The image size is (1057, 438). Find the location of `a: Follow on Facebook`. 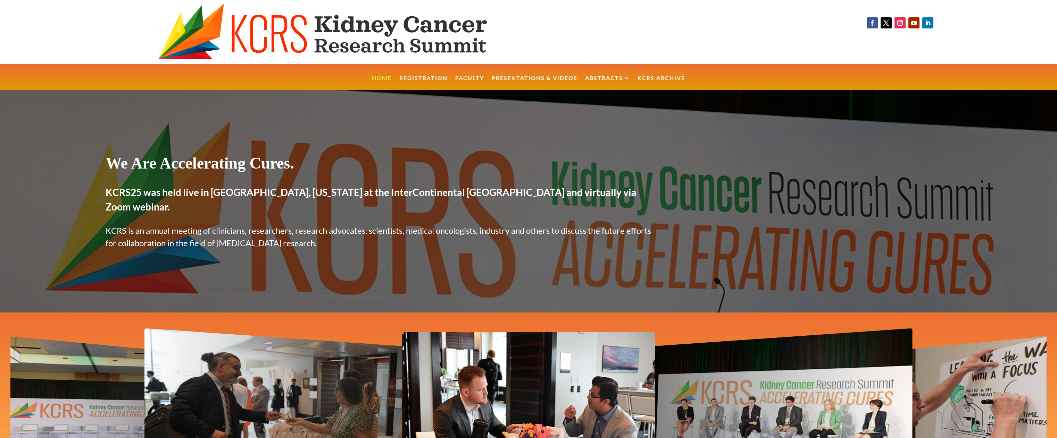

a: Follow on Facebook is located at coordinates (872, 23).